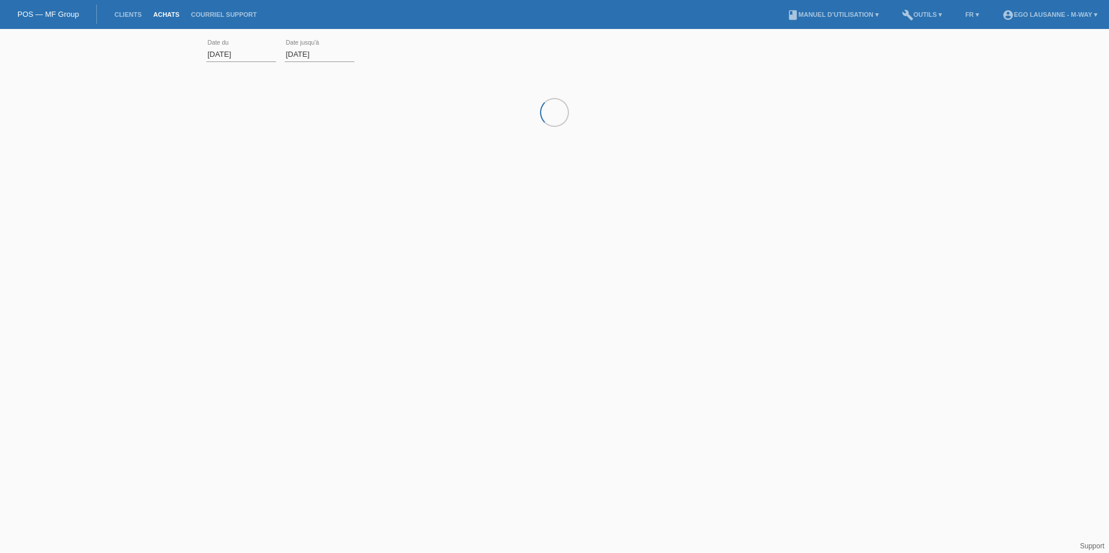  I want to click on a: FR ▾, so click(972, 14).